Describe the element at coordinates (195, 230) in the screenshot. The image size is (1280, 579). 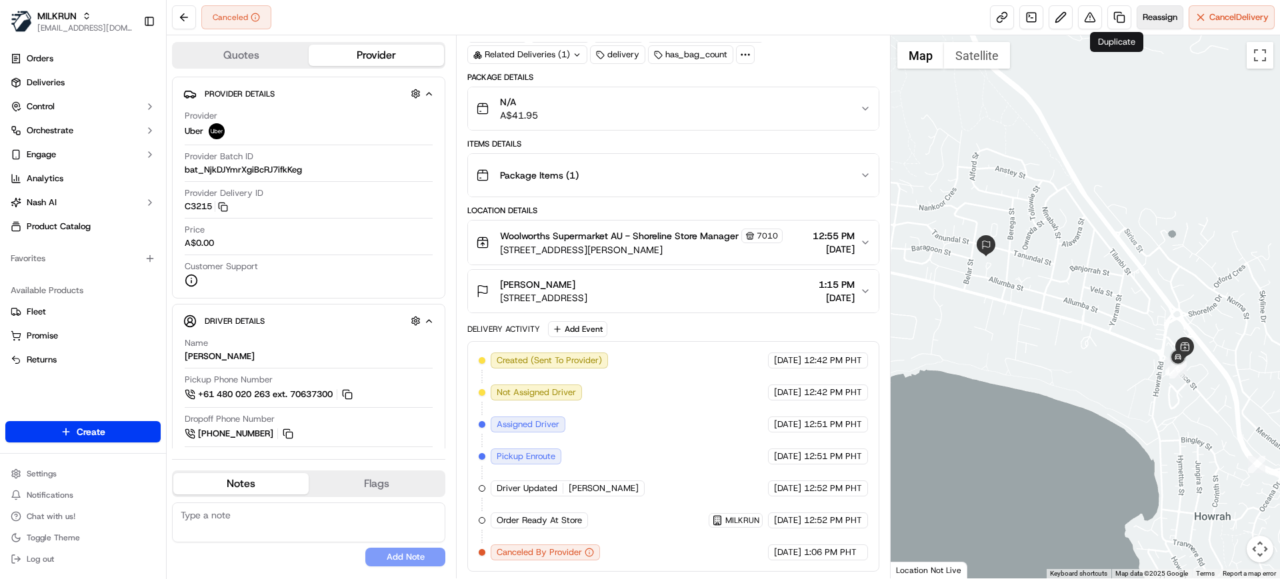
I see `span: Price` at that location.